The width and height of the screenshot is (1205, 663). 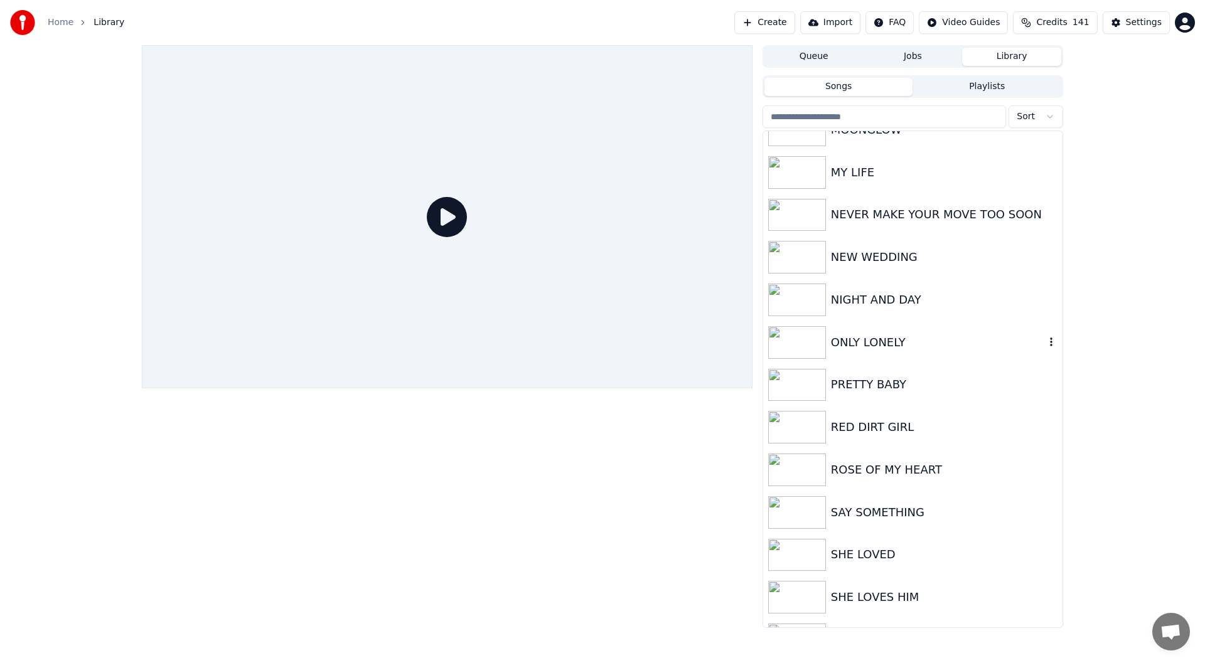 What do you see at coordinates (944, 427) in the screenshot?
I see `div: RED DIRT GIRL` at bounding box center [944, 427].